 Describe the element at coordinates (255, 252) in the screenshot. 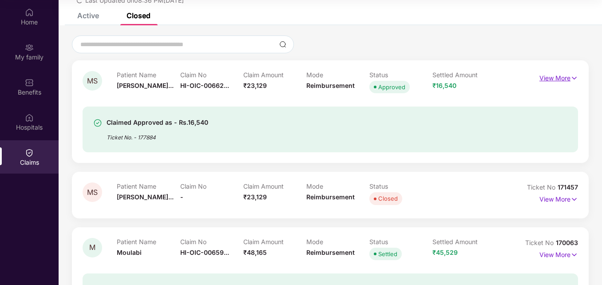

I see `span: ₹48,165` at that location.